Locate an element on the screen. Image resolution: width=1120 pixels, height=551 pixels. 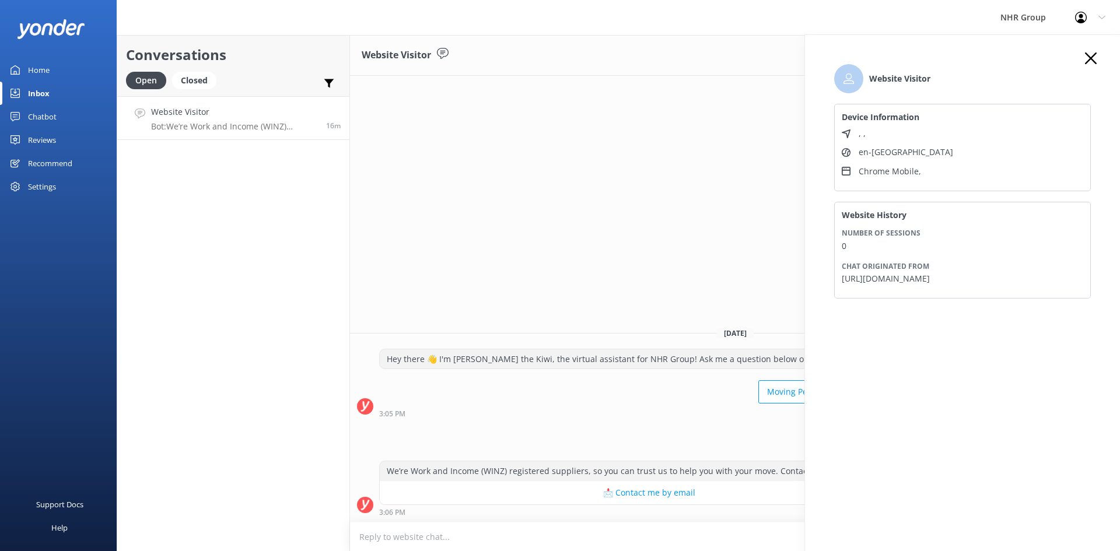
li: Device type is located at coordinates (962, 171).